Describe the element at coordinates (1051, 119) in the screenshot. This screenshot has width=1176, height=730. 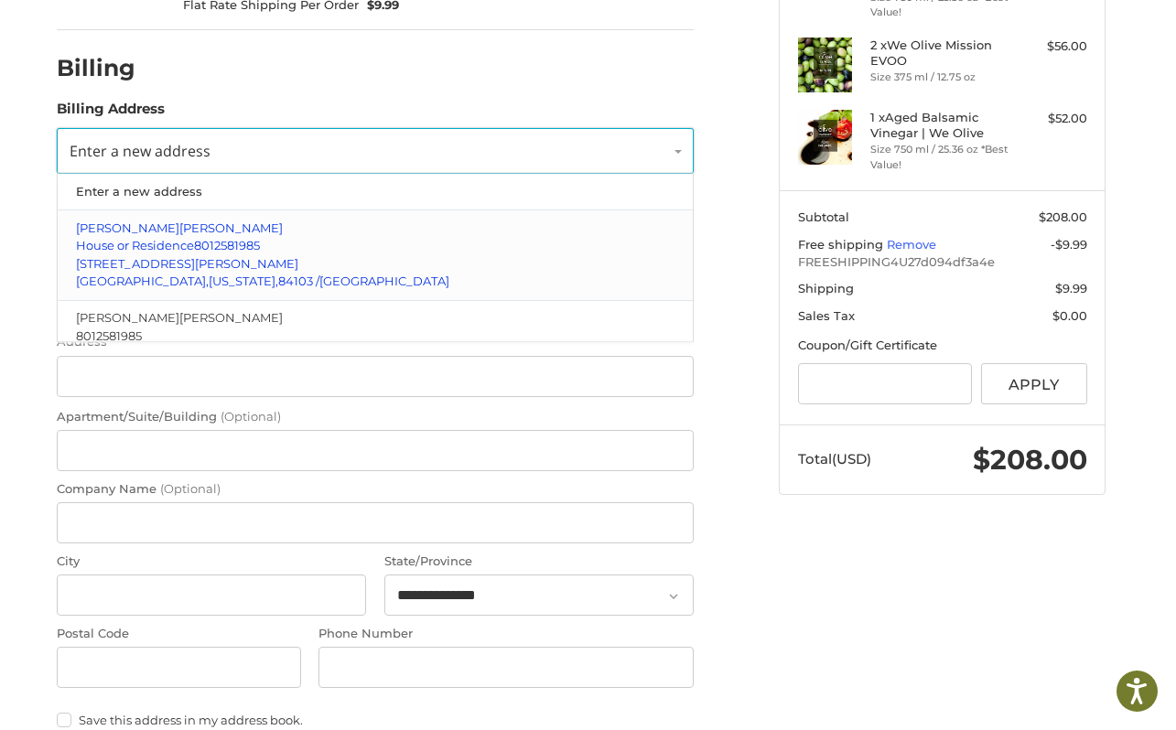
I see `div: $52.00` at that location.